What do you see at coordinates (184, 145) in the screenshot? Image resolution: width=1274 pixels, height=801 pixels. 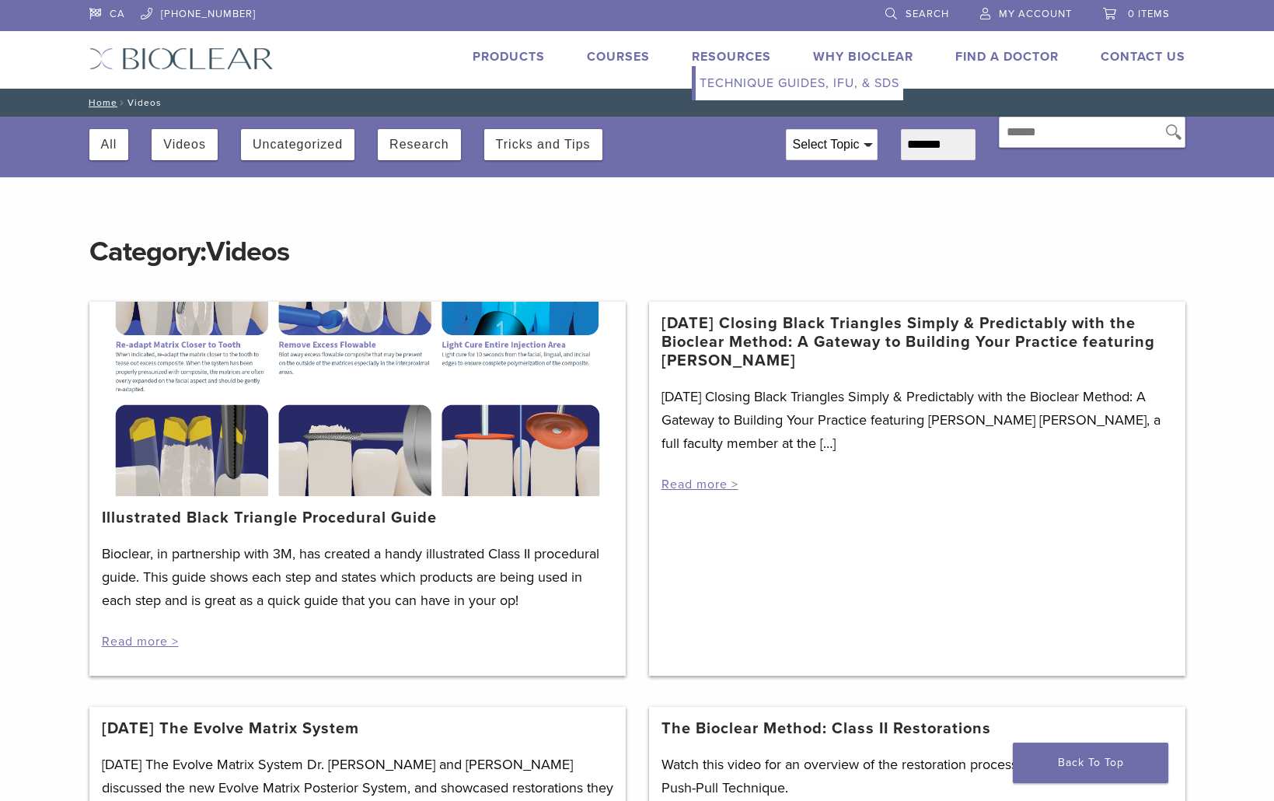 I see `button: Videos` at bounding box center [184, 145].